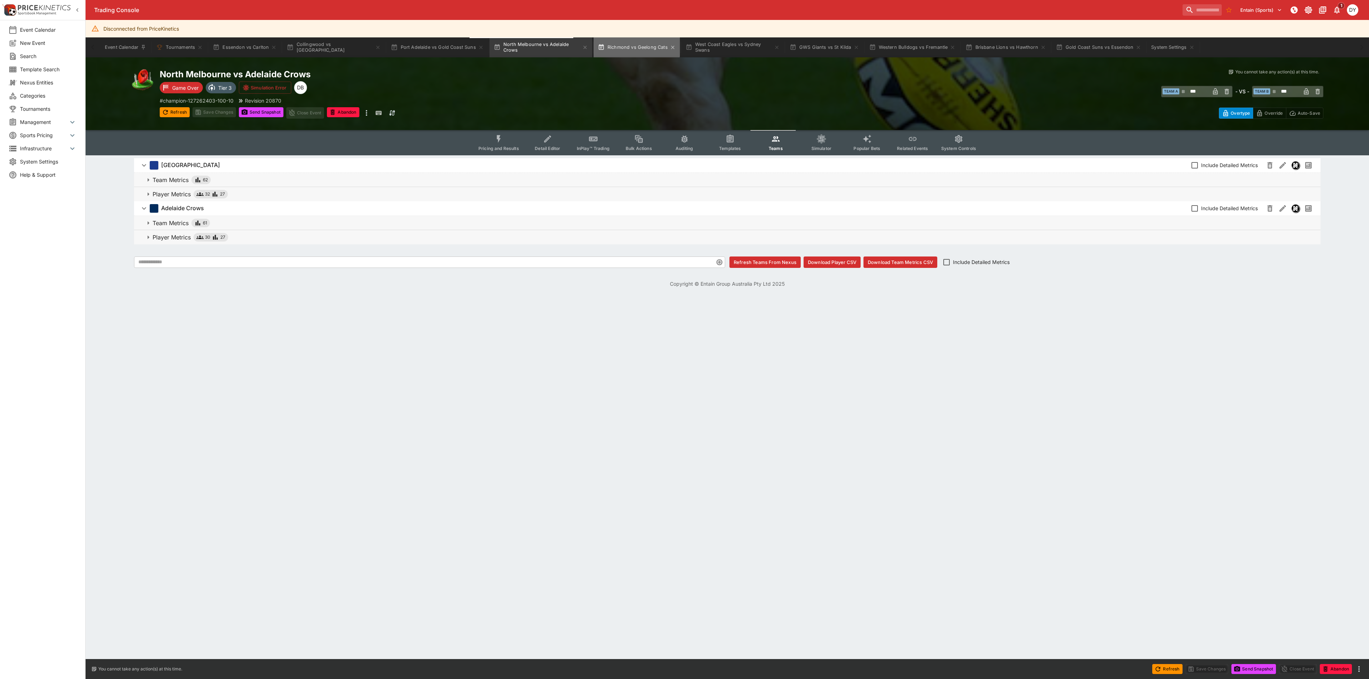  Describe the element at coordinates (900, 262) in the screenshot. I see `button: Download Team Metrics CSV` at that location.